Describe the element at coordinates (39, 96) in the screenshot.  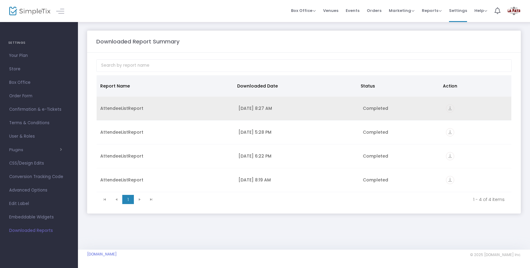
I see `span: Order Form` at that location.